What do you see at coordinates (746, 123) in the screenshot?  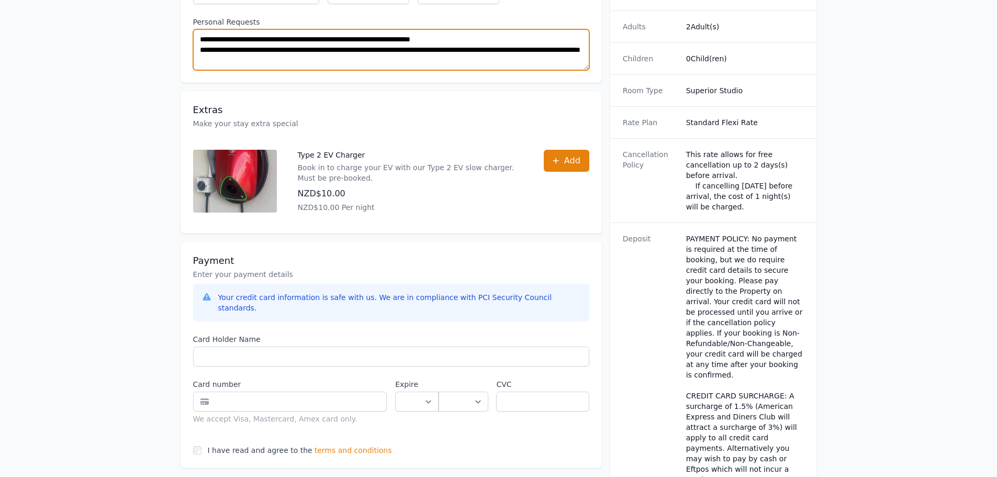 I see `dd: Standard Flexi Rate` at bounding box center [746, 123].